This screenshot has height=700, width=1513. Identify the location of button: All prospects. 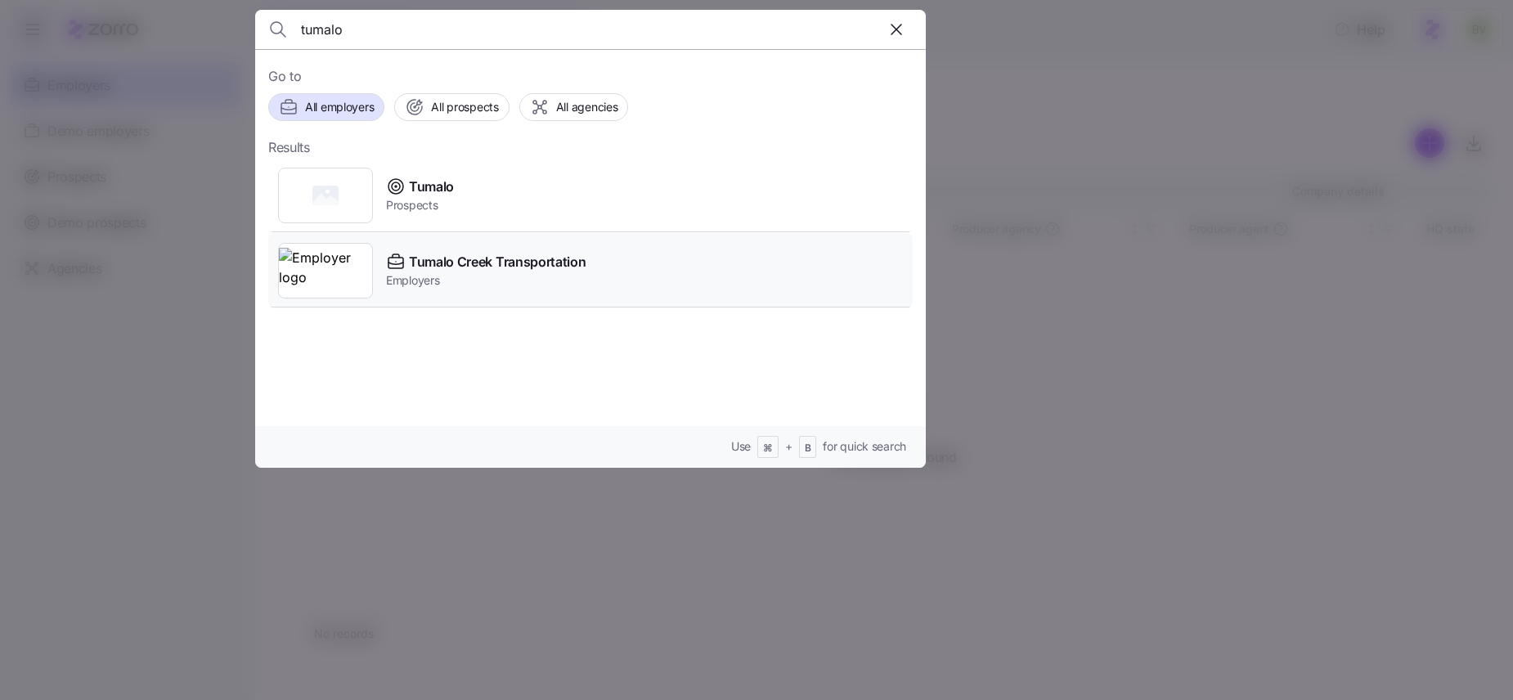
(451, 107).